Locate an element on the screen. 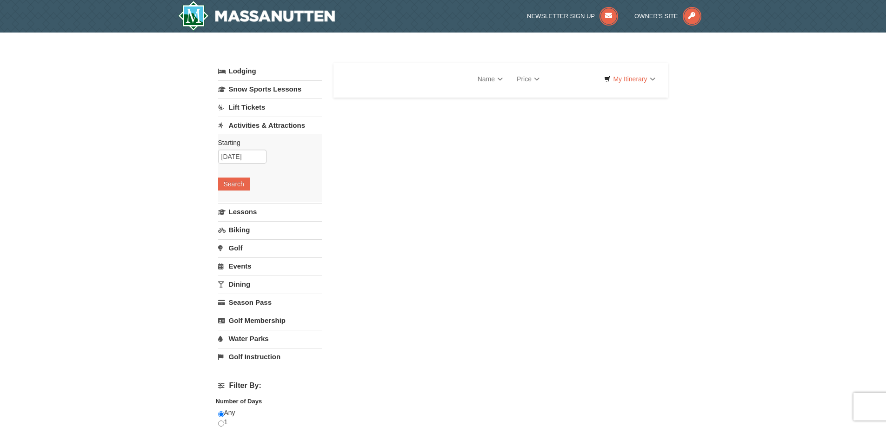 The width and height of the screenshot is (886, 427). a: Price is located at coordinates (528, 79).